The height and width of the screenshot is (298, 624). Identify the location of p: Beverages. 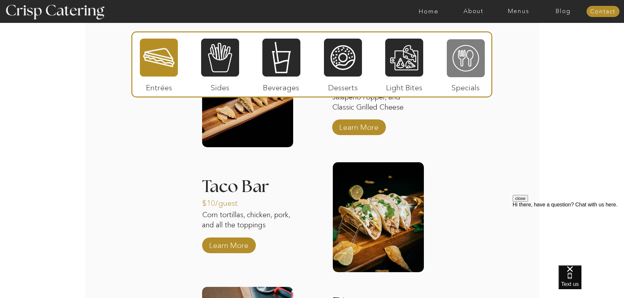
(281, 86).